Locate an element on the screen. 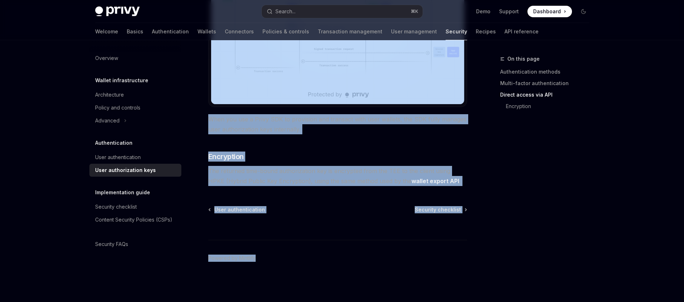 The height and width of the screenshot is (302, 684). a: Dashboard is located at coordinates (549, 11).